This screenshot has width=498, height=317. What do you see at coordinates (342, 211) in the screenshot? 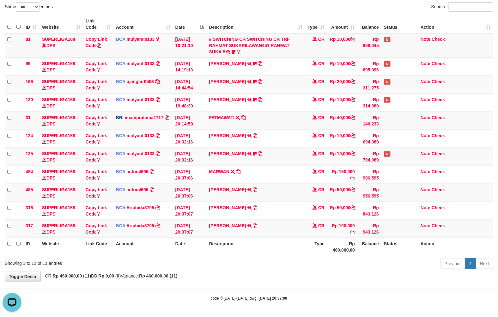
I see `td: Rp 50,000` at bounding box center [342, 211].